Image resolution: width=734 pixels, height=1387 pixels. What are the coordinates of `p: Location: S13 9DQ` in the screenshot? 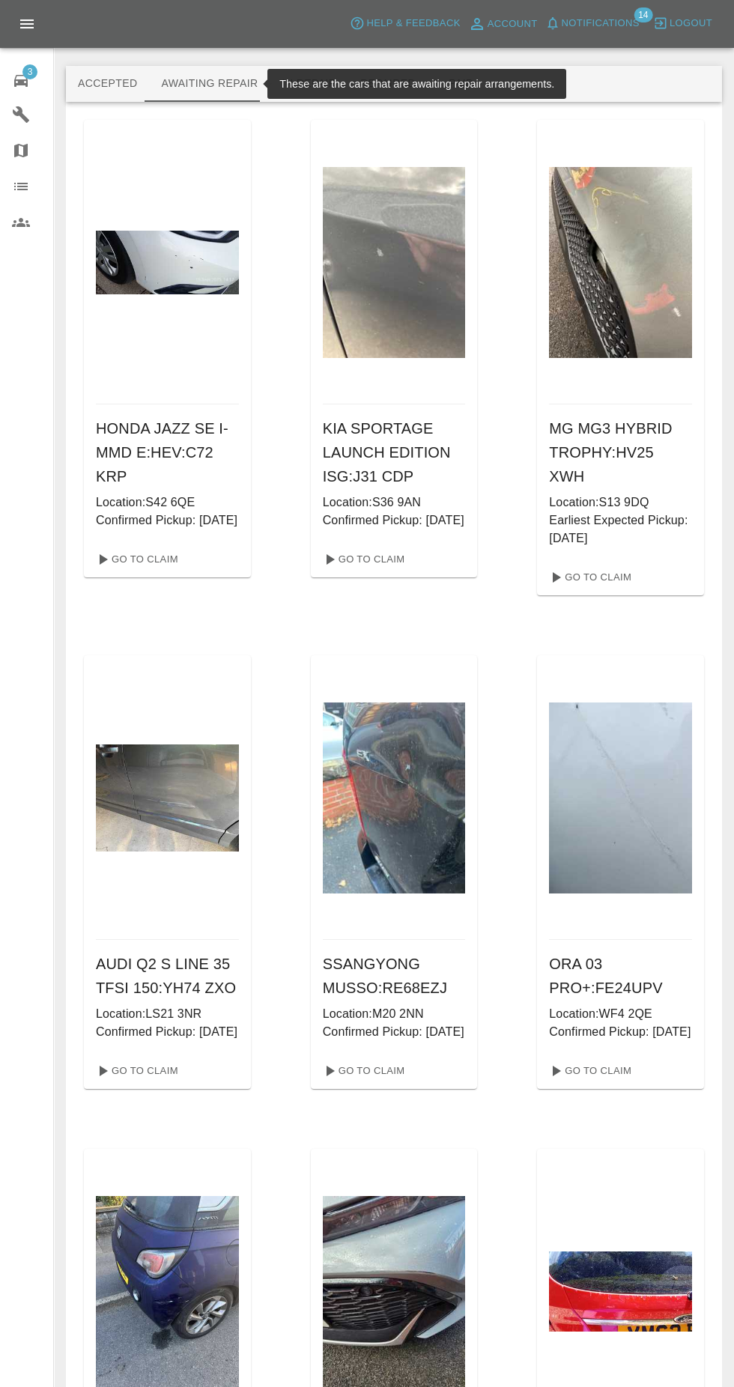 It's located at (620, 502).